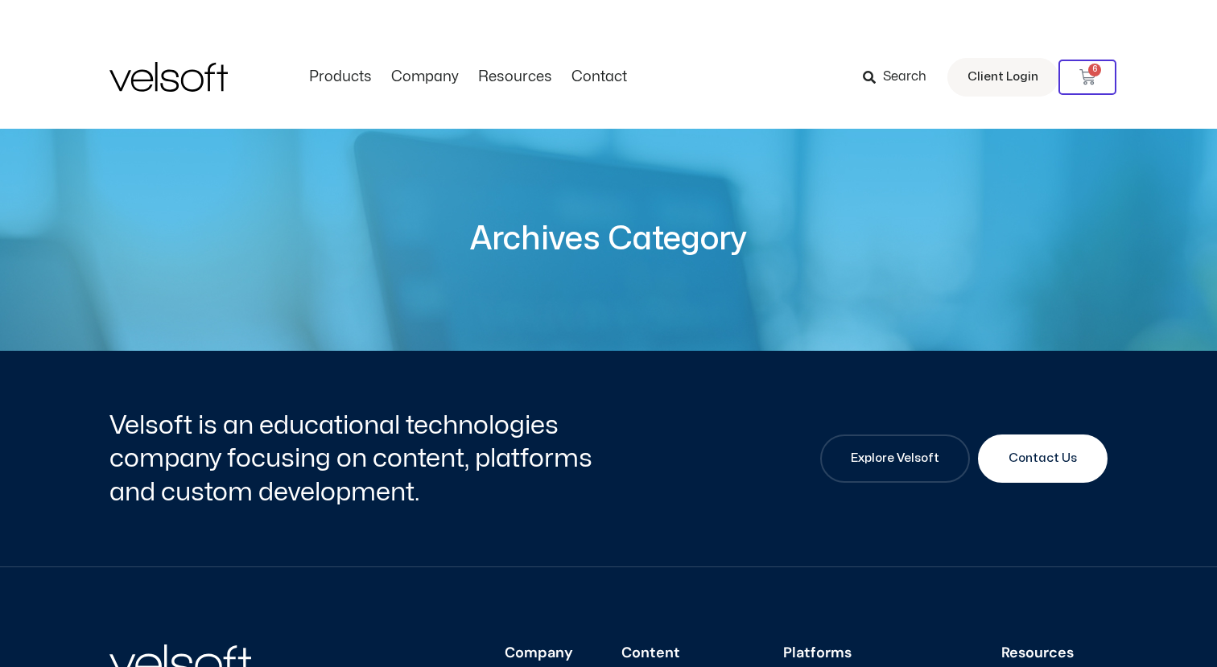  Describe the element at coordinates (868, 654) in the screenshot. I see `h3: Platforms` at that location.